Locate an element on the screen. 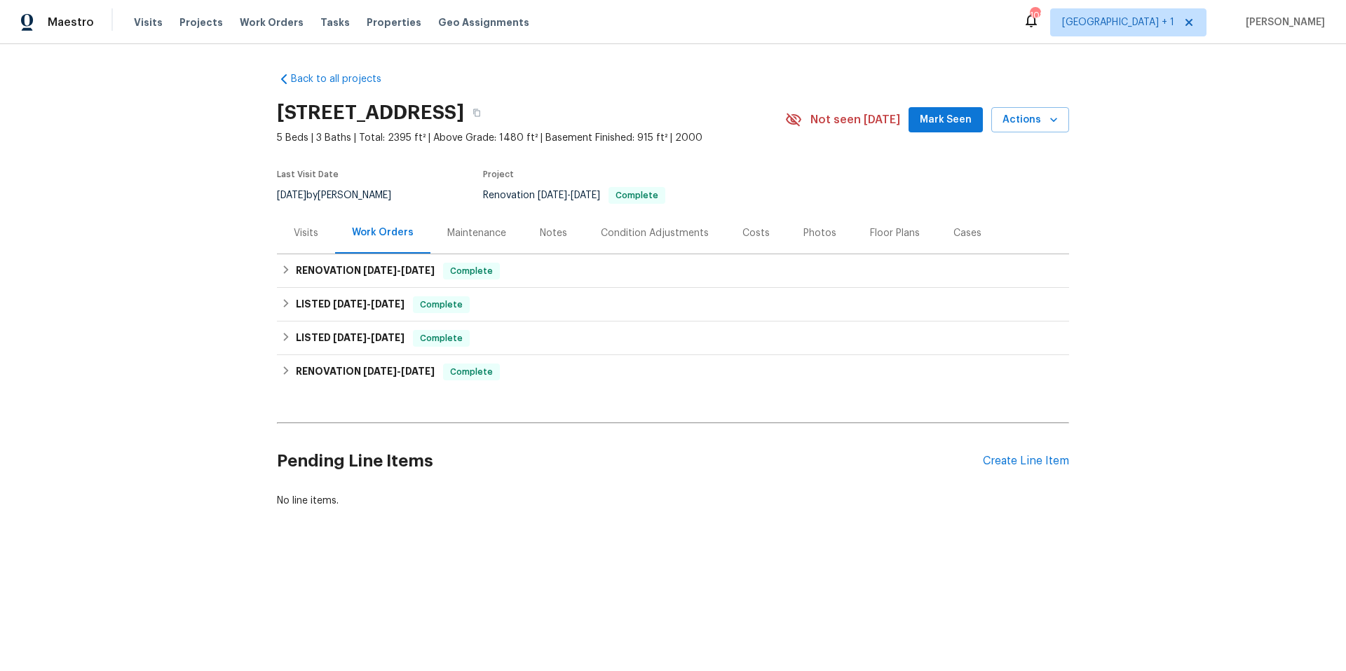  div: Visits is located at coordinates (306, 233).